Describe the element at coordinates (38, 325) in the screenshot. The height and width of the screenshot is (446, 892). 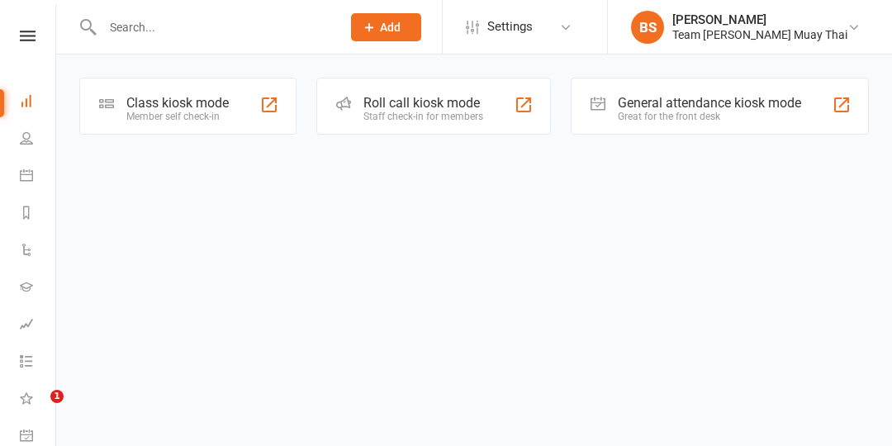
I see `a: Assessments` at that location.